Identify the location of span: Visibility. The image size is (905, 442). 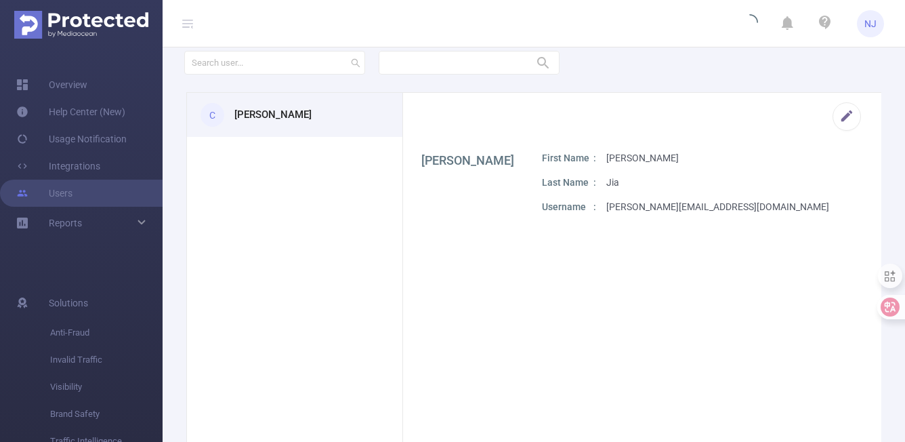
(106, 387).